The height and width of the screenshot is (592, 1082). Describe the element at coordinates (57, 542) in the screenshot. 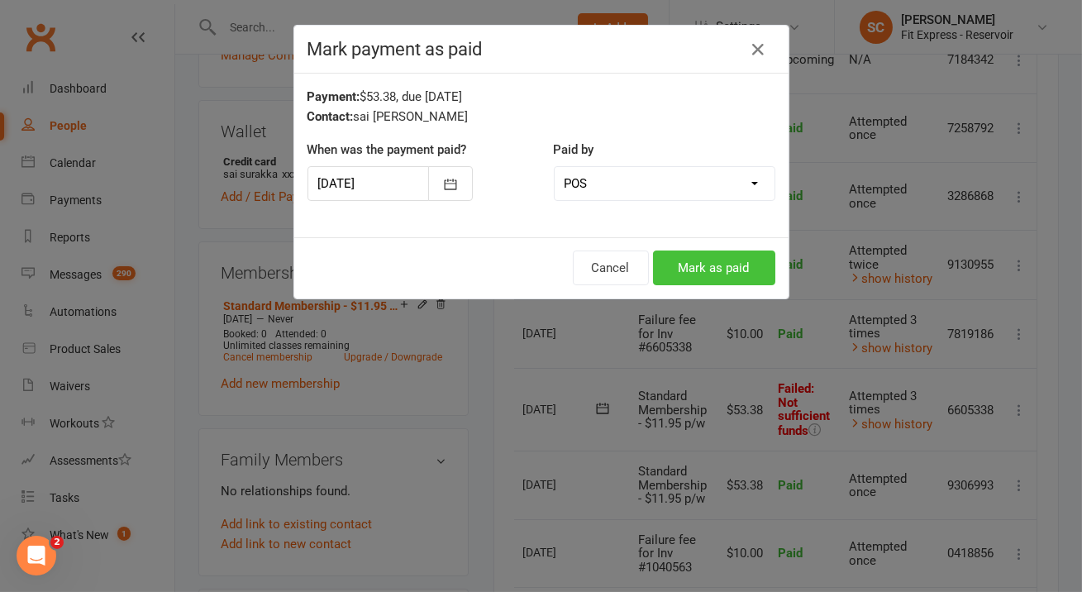

I see `span: 2` at that location.